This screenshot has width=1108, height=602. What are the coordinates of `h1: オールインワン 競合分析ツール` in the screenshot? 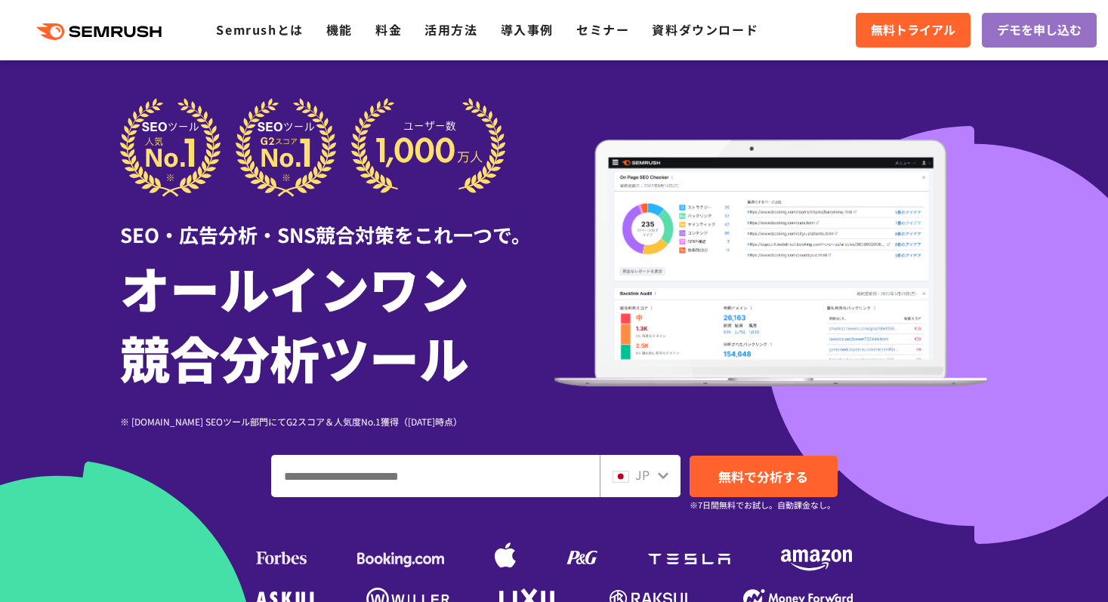 It's located at (337, 322).